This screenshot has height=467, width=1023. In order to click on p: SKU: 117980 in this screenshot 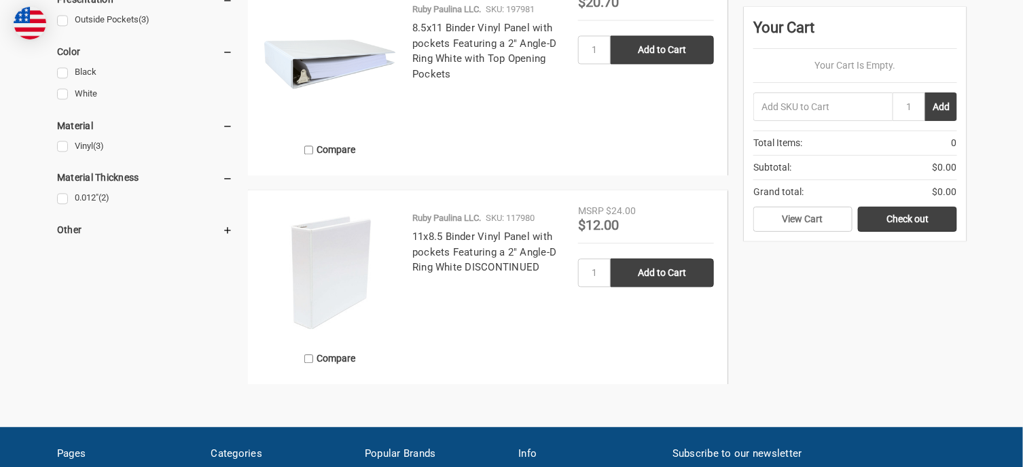, I will do `click(510, 218)`.